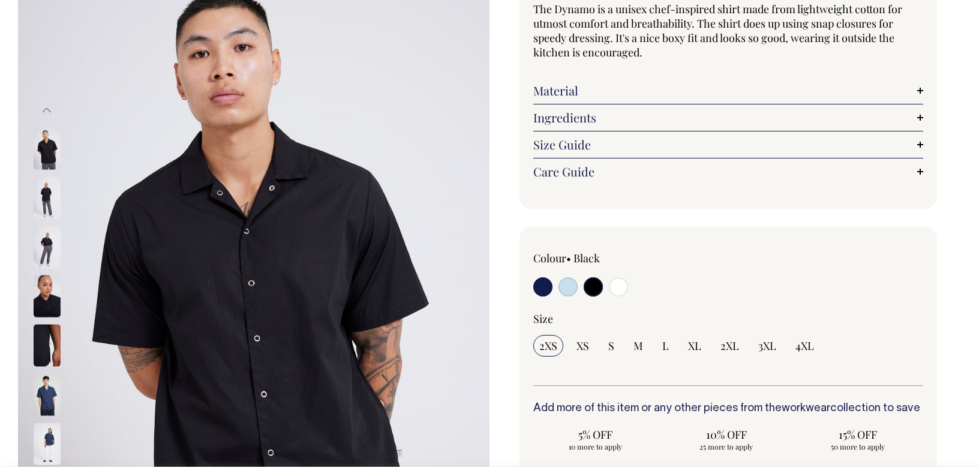 The image size is (979, 467). What do you see at coordinates (612, 258) in the screenshot?
I see `div: Colour` at bounding box center [612, 258].